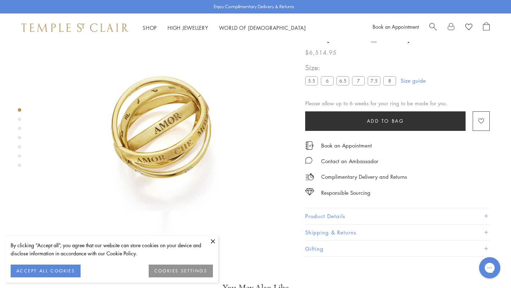 This screenshot has width=511, height=288. Describe the element at coordinates (309, 145) in the screenshot. I see `img: icon_appointment.svg` at that location.